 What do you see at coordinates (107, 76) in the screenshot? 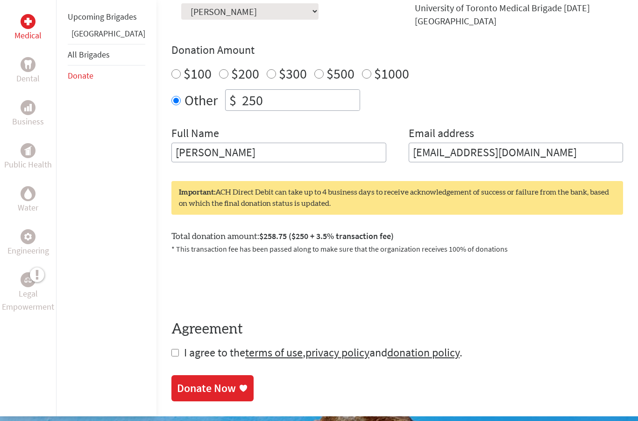
I see `li: Donate` at bounding box center [107, 76].